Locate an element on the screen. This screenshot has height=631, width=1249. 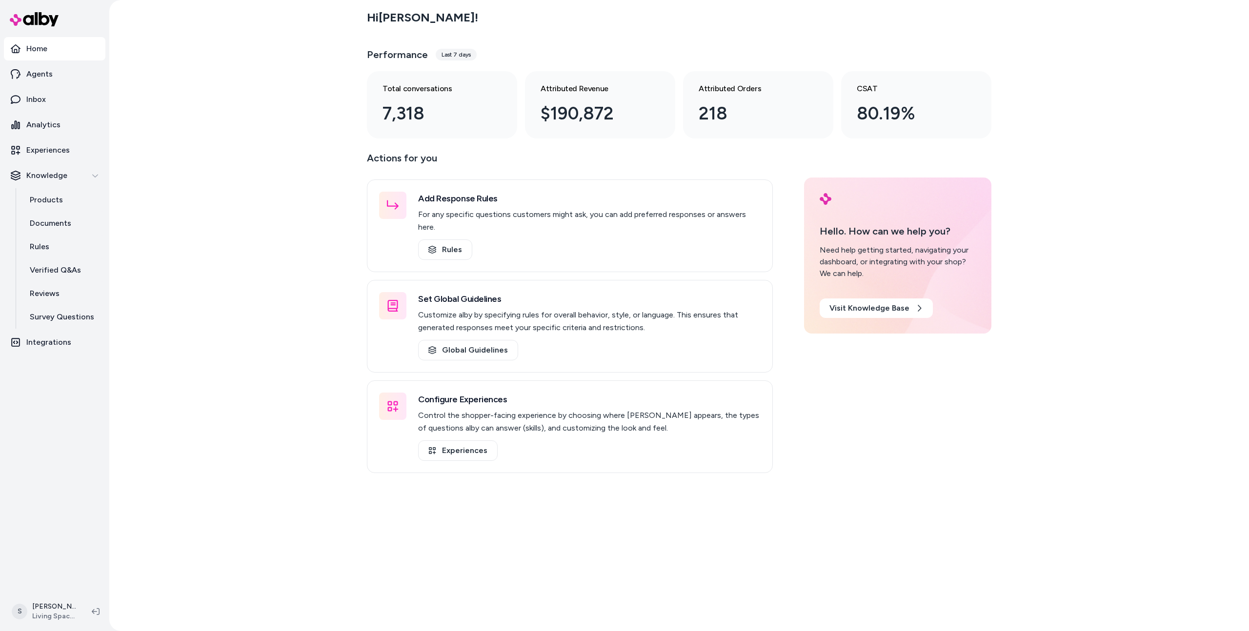
h3: Performance is located at coordinates (397, 55).